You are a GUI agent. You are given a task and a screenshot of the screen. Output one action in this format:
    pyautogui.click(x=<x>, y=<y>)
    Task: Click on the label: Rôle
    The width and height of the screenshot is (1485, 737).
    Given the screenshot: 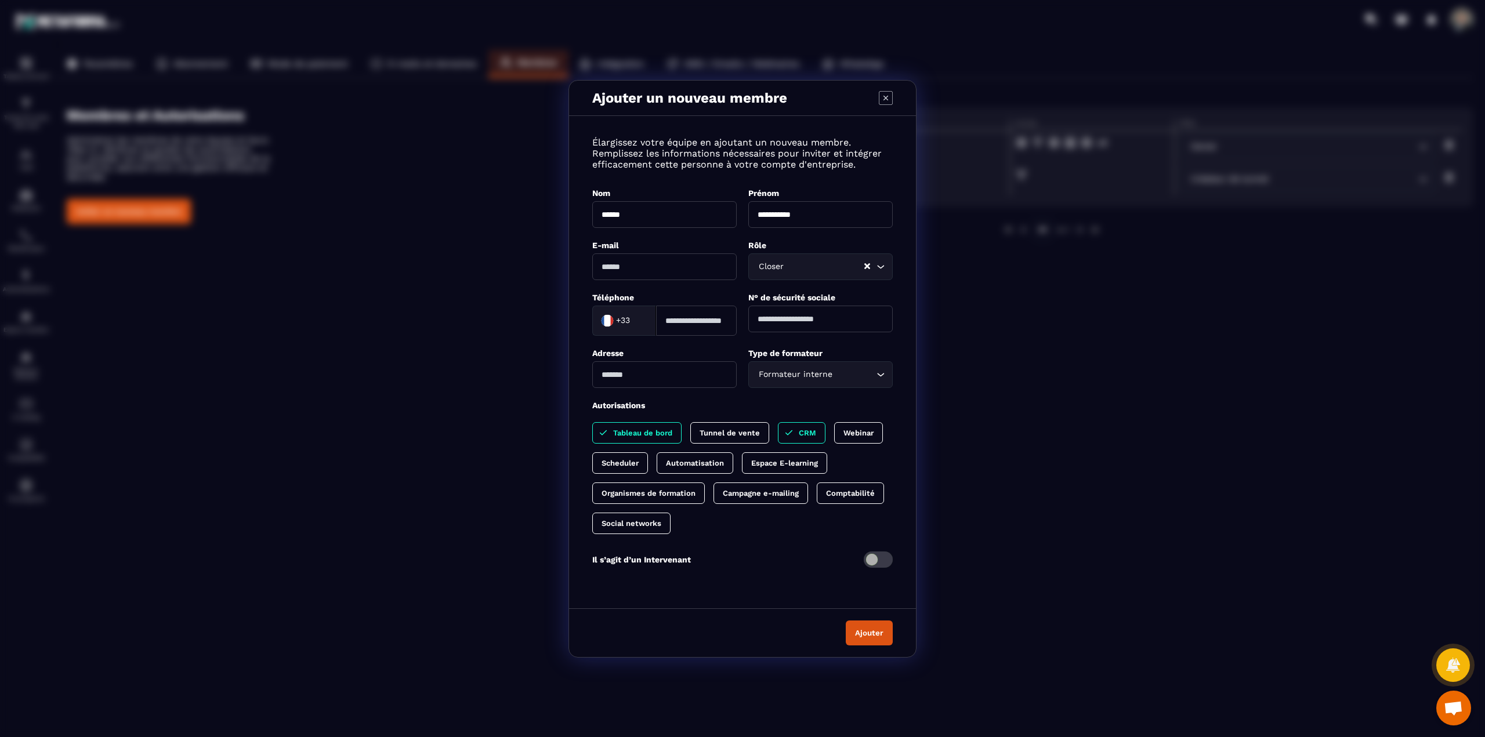 What is the action you would take?
    pyautogui.click(x=757, y=245)
    